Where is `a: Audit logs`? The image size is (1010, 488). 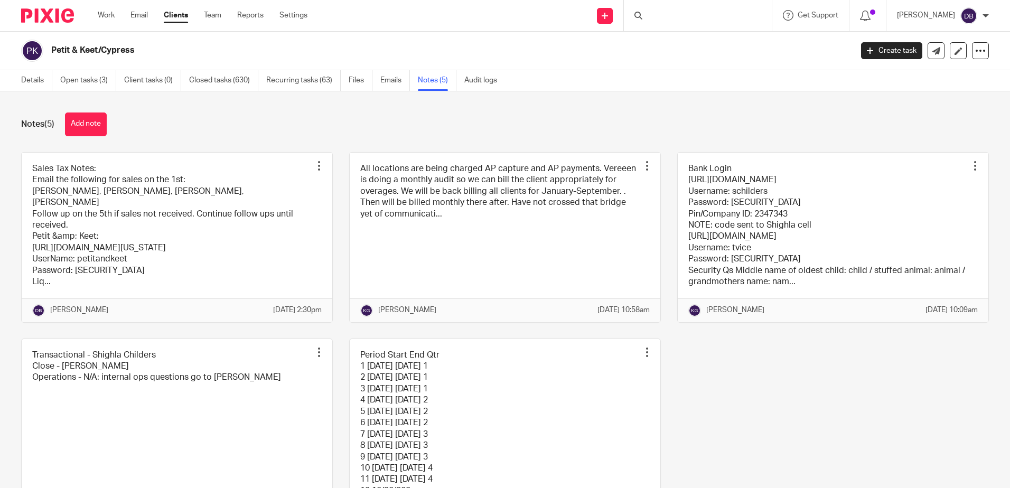 a: Audit logs is located at coordinates (485, 80).